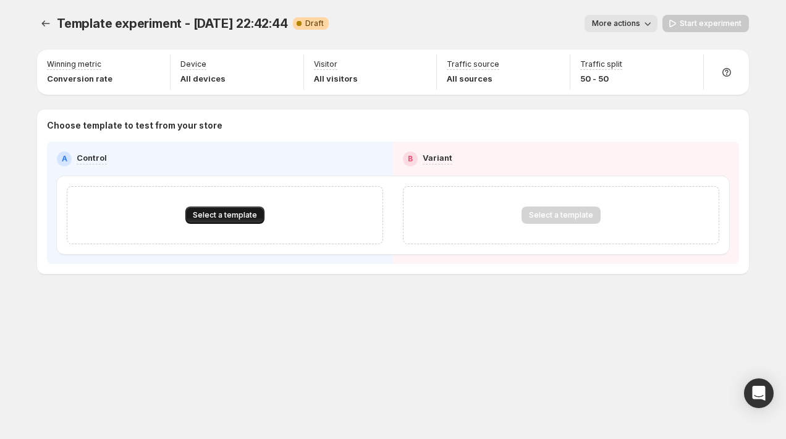  What do you see at coordinates (80, 78) in the screenshot?
I see `p: Conversion rate` at bounding box center [80, 78].